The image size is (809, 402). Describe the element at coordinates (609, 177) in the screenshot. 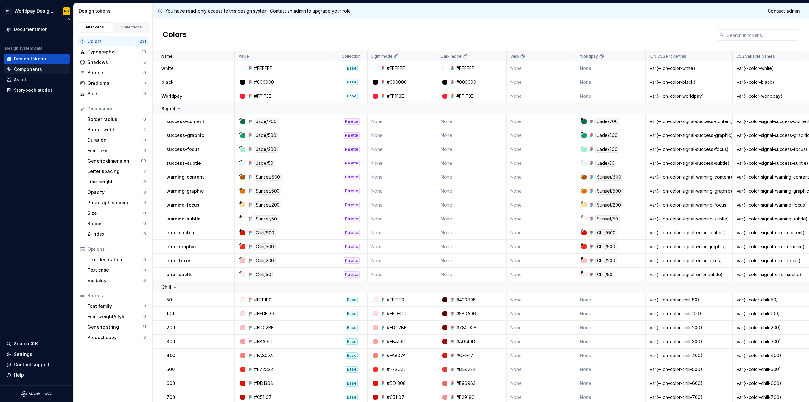

I see `div: Sunset/600` at that location.